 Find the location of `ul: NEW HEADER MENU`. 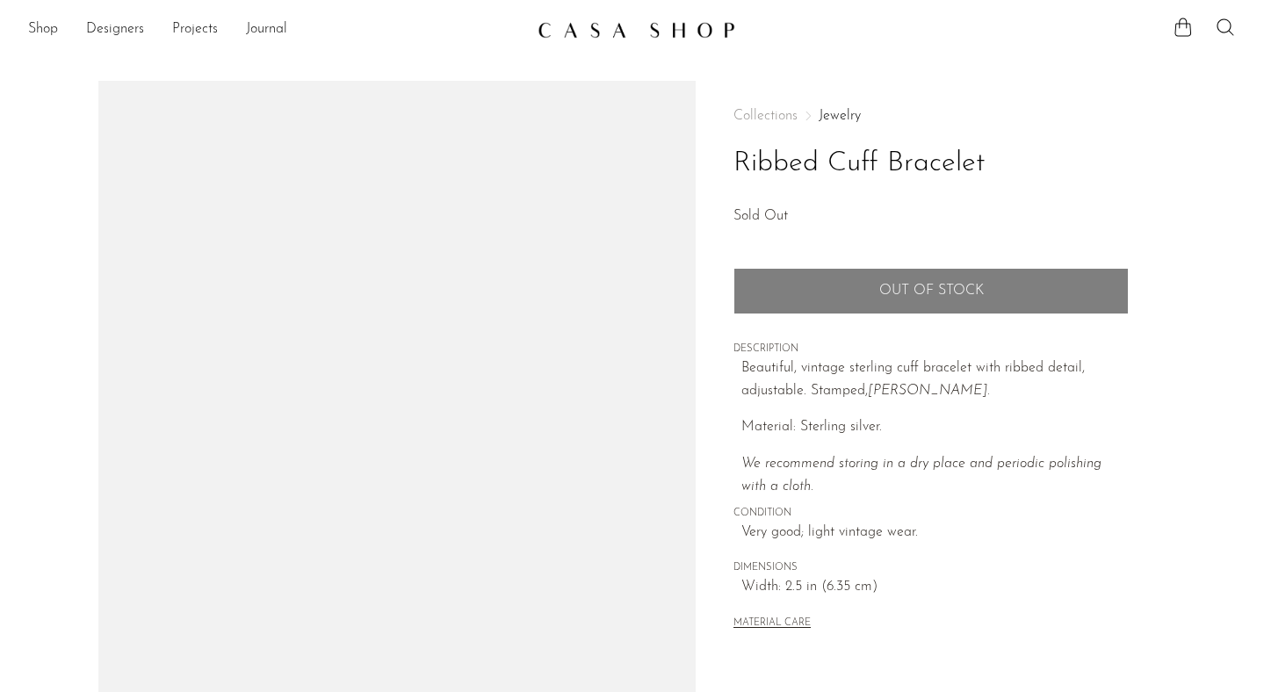

ul: NEW HEADER MENU is located at coordinates (276, 30).